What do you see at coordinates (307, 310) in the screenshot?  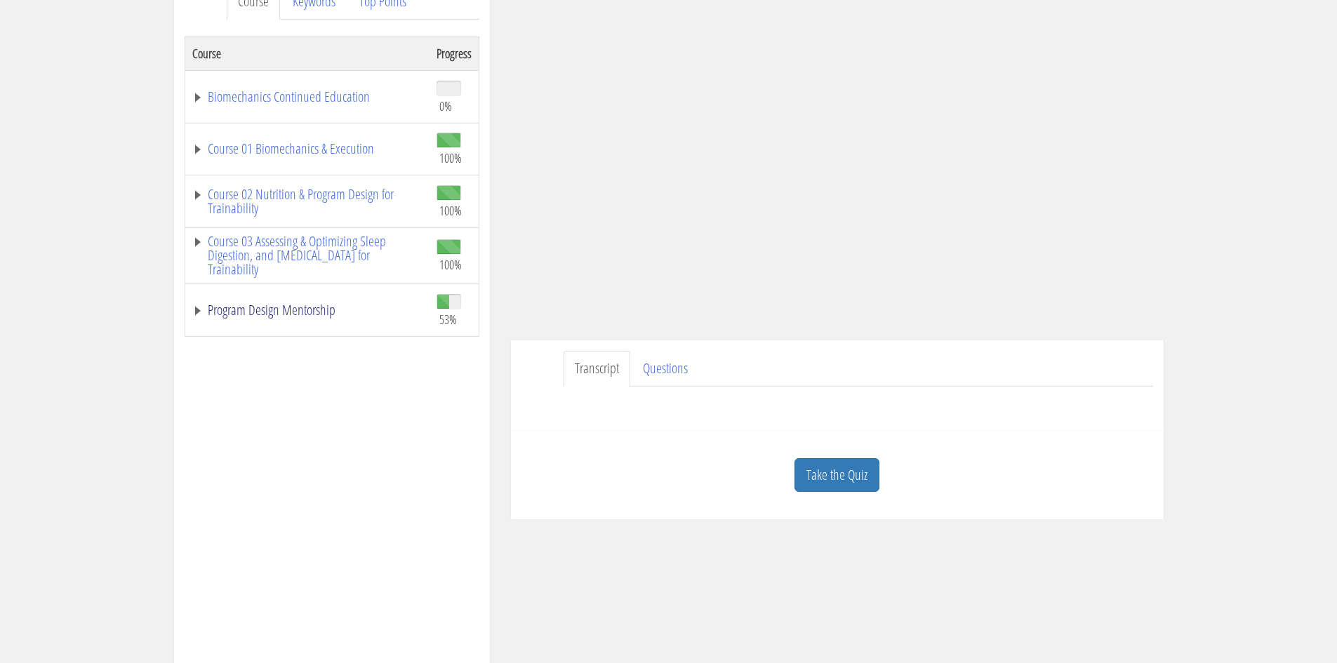 I see `a: Program Design Mentorship` at bounding box center [307, 310].